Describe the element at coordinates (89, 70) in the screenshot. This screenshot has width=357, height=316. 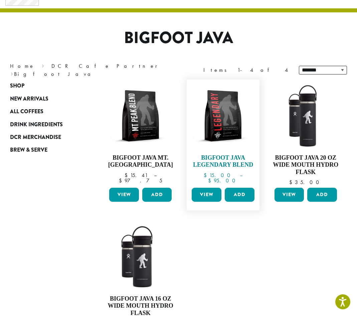
I see `nav: Breadcrumb` at that location.